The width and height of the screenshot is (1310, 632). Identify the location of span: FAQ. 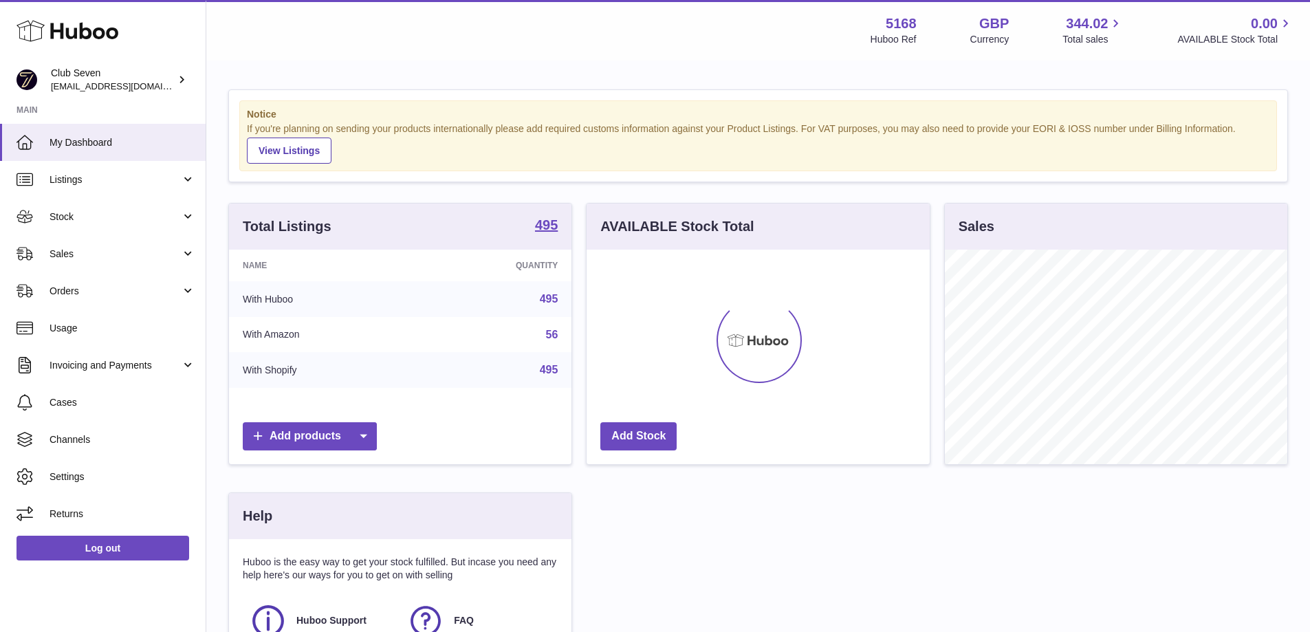
(464, 620).